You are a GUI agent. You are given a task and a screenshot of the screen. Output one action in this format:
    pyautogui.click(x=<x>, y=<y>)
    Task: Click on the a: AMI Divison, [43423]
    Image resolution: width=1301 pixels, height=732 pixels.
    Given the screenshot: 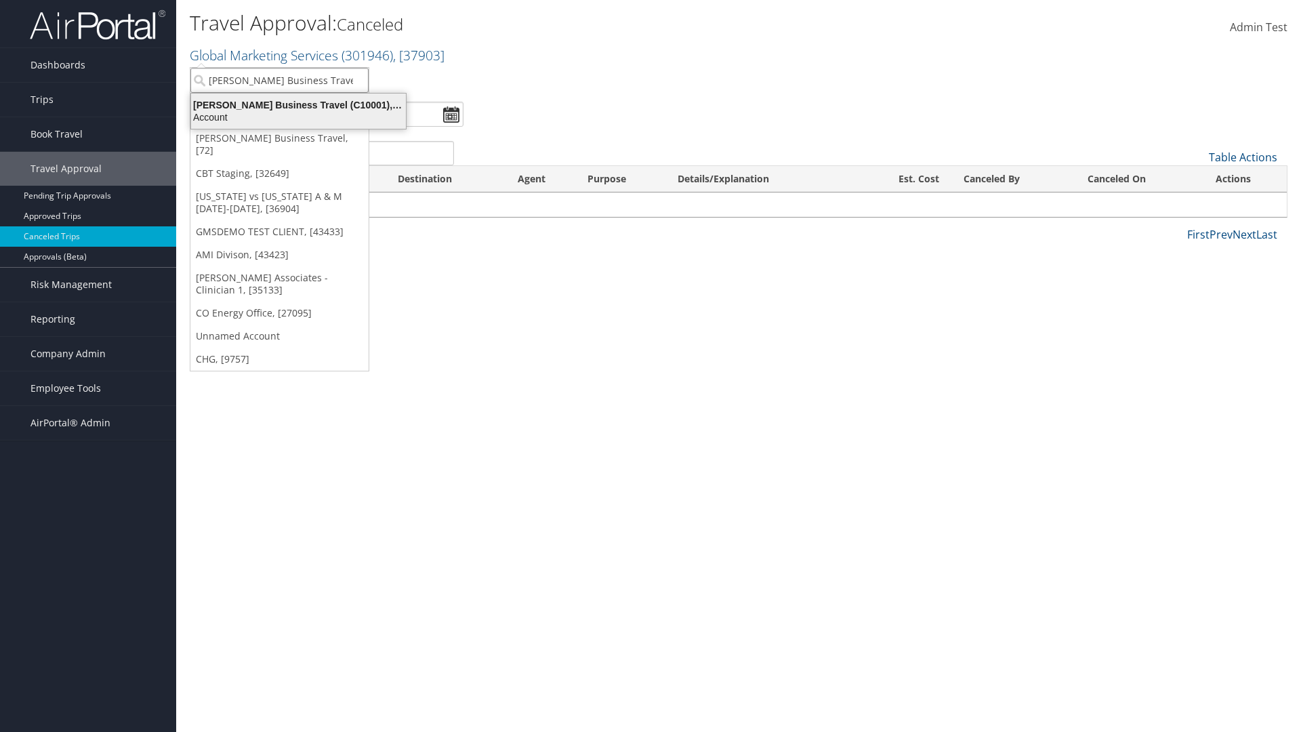 What is the action you would take?
    pyautogui.click(x=279, y=255)
    